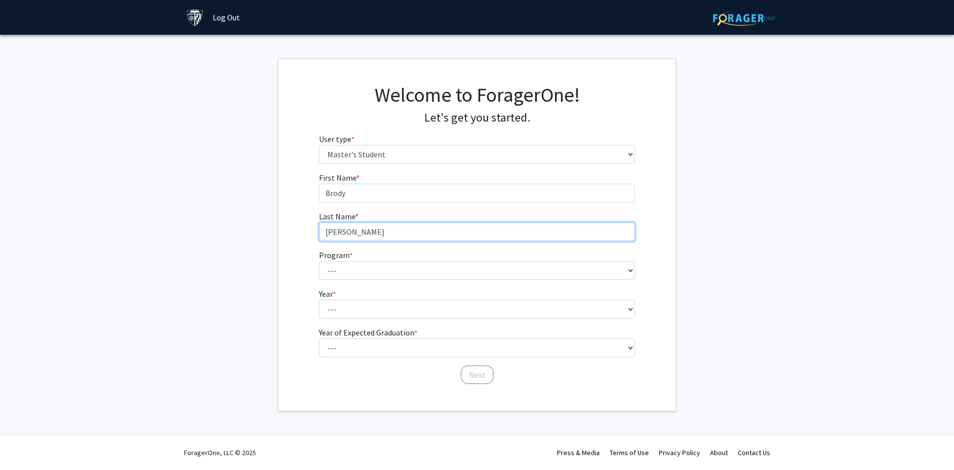 The width and height of the screenshot is (954, 470). I want to click on a: Terms of Use, so click(629, 453).